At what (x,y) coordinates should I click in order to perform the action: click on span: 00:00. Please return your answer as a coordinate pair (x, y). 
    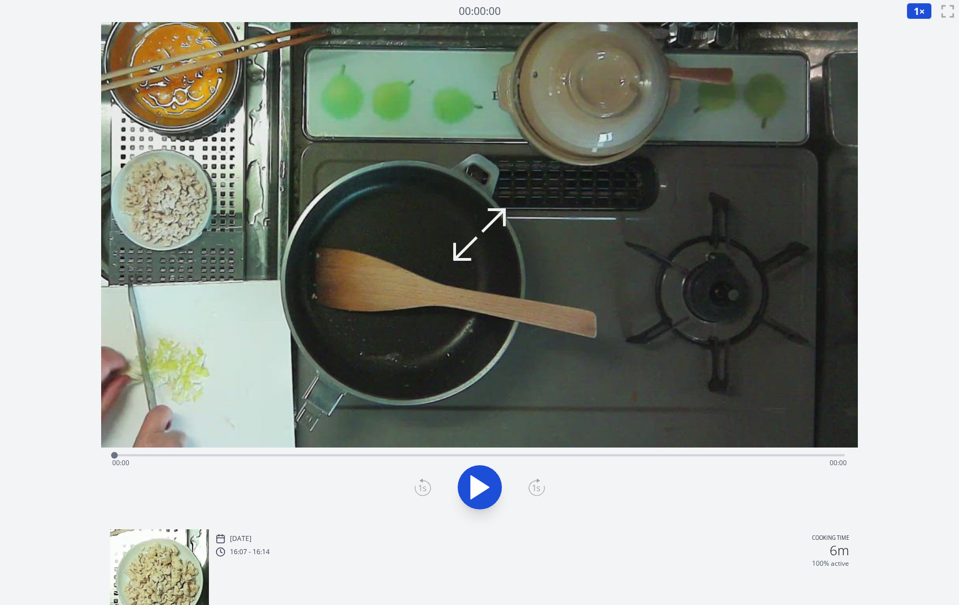
    Looking at the image, I should click on (838, 463).